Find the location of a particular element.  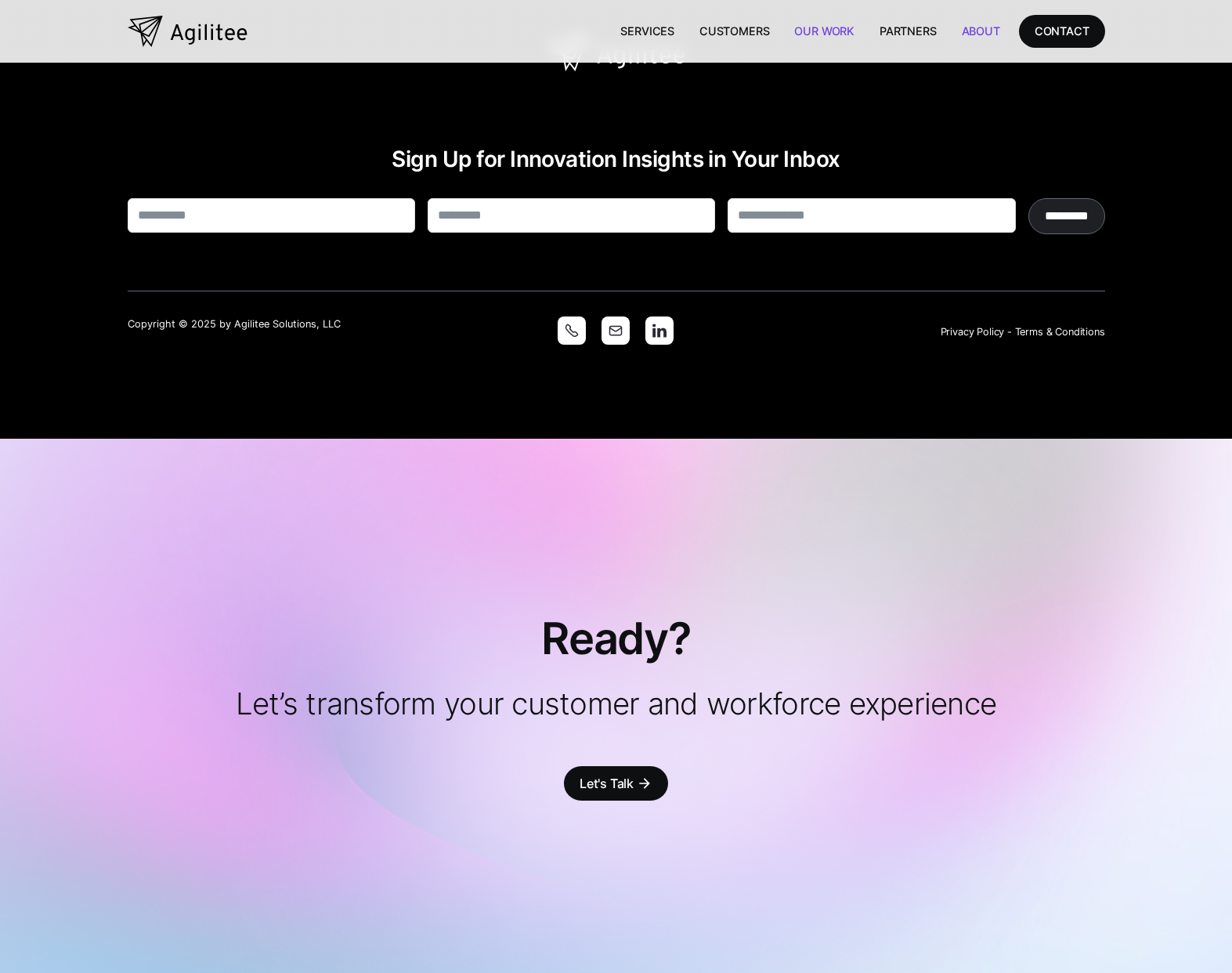

div: Copyright © 2025 by Agilitee Solutions, LLC is located at coordinates (286, 324).